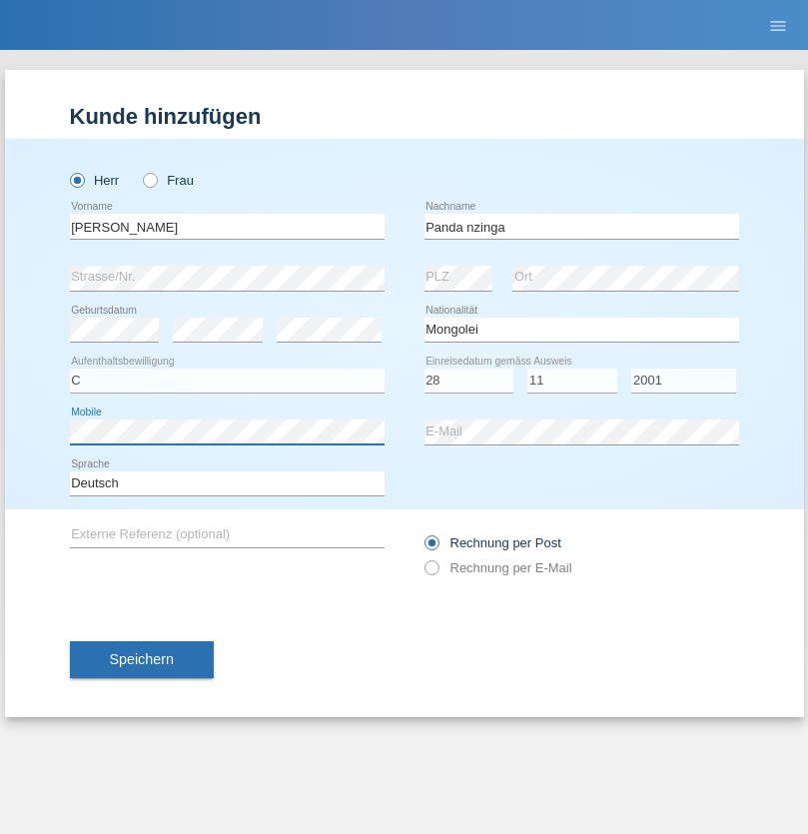 This screenshot has width=808, height=834. Describe the element at coordinates (430, 572) in the screenshot. I see `input: Rechnung per E-Mail` at that location.